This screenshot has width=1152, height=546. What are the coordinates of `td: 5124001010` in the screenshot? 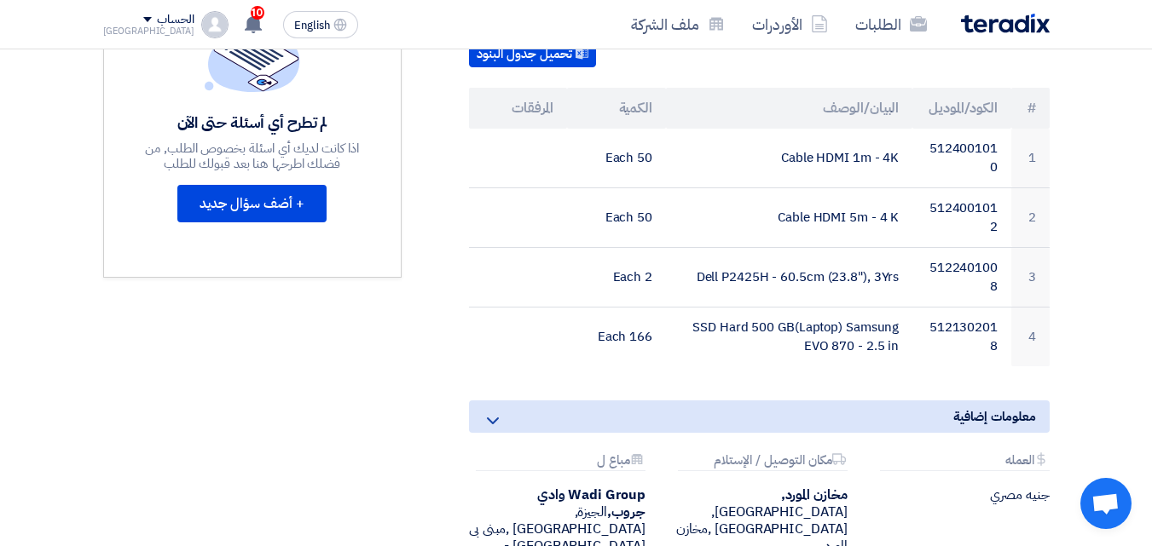 It's located at (962, 159).